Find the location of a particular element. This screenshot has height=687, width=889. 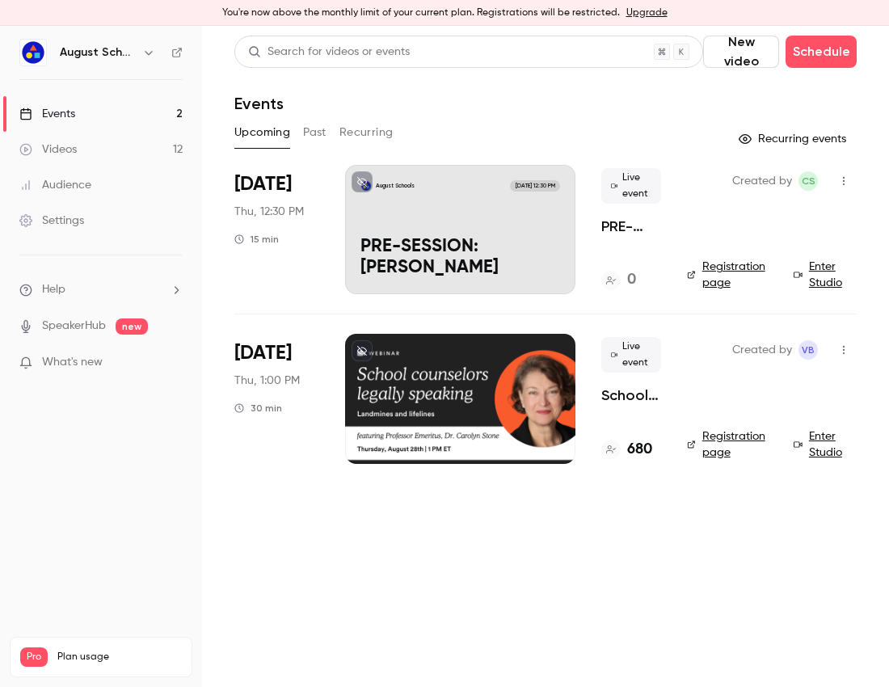

button: Upcoming is located at coordinates (262, 132).